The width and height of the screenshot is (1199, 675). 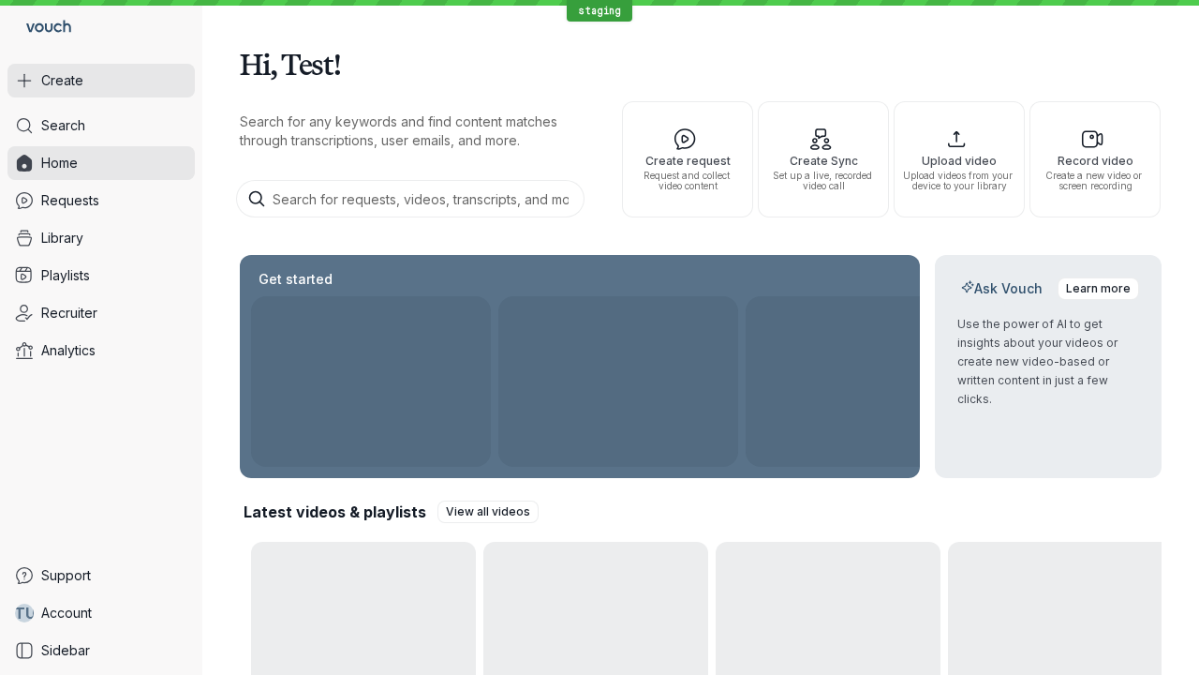 I want to click on a: Library, so click(x=101, y=238).